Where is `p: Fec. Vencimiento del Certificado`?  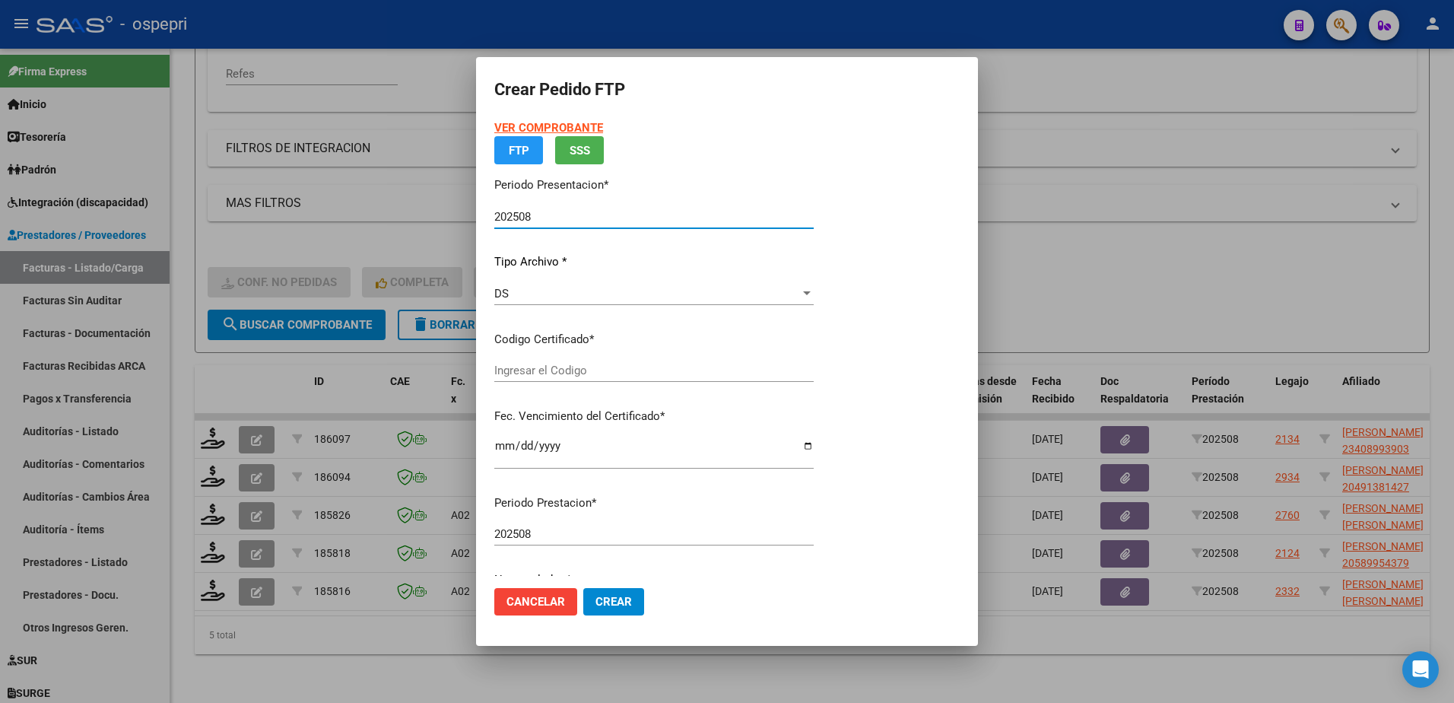 p: Fec. Vencimiento del Certificado is located at coordinates (654, 416).